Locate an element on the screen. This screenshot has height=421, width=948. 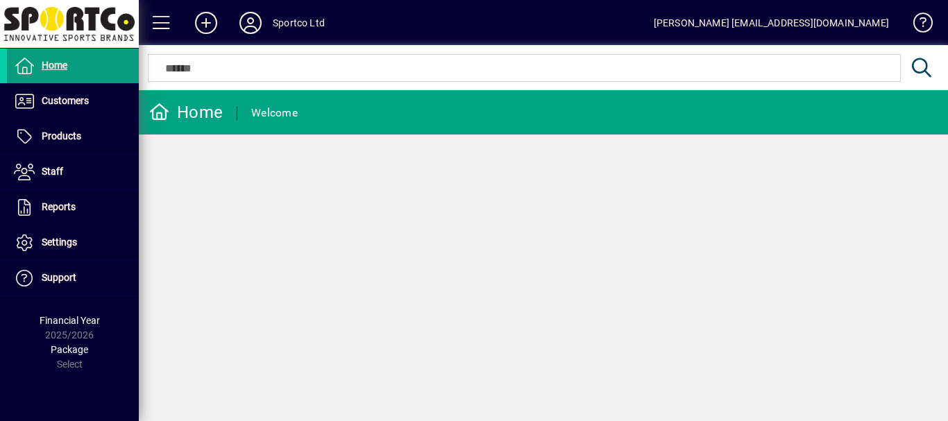
a: Knowledge Base is located at coordinates (917, 25).